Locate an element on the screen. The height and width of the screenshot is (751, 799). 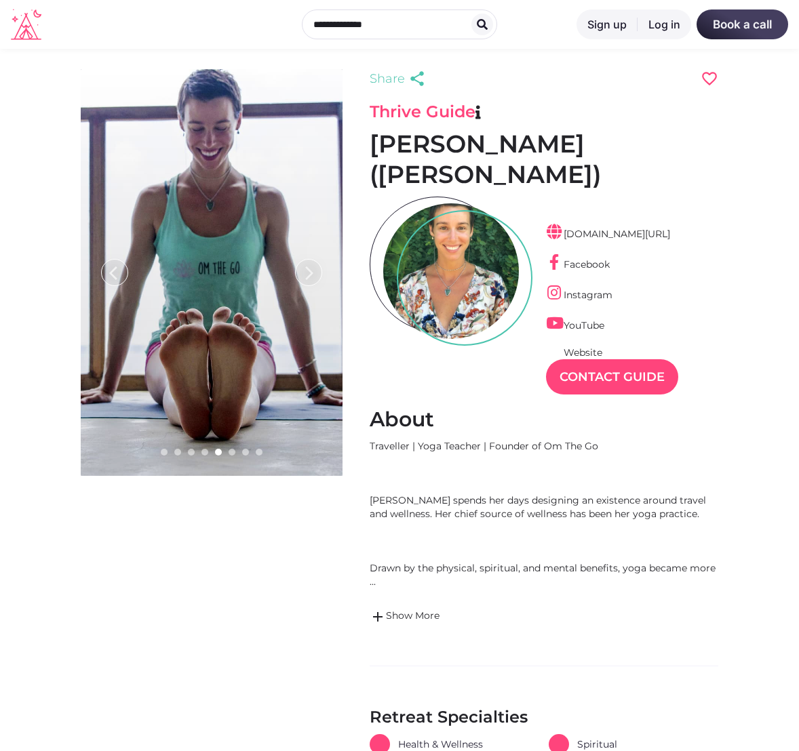
a: Website is located at coordinates (574, 353).